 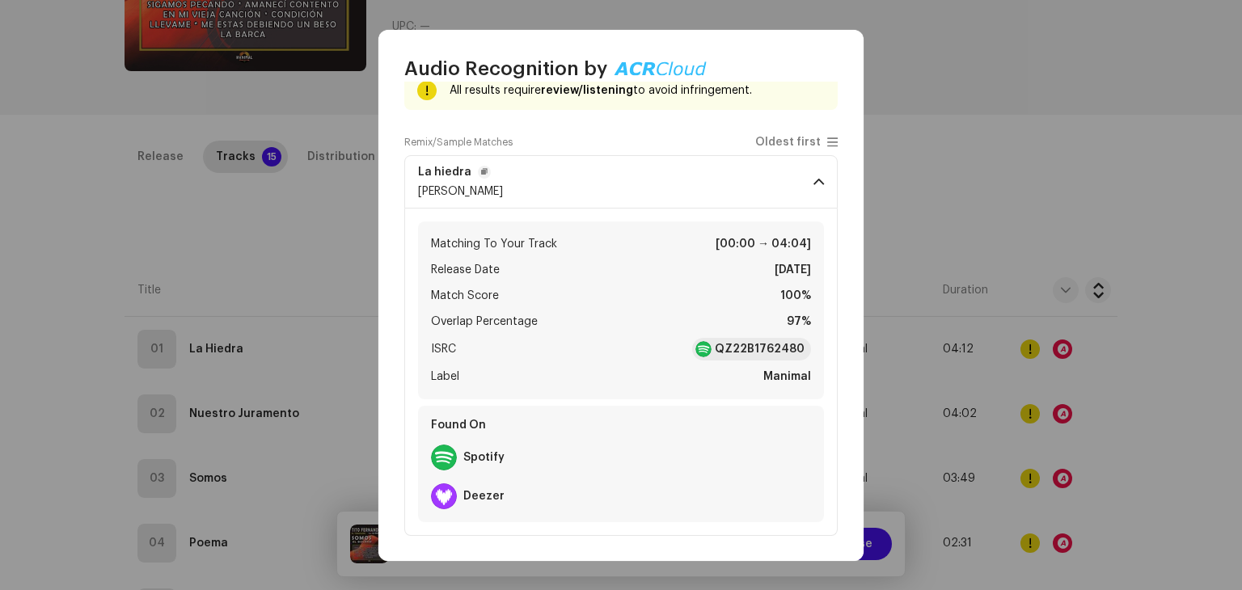 What do you see at coordinates (460, 172) in the screenshot?
I see `span: La hiedra` at bounding box center [460, 172].